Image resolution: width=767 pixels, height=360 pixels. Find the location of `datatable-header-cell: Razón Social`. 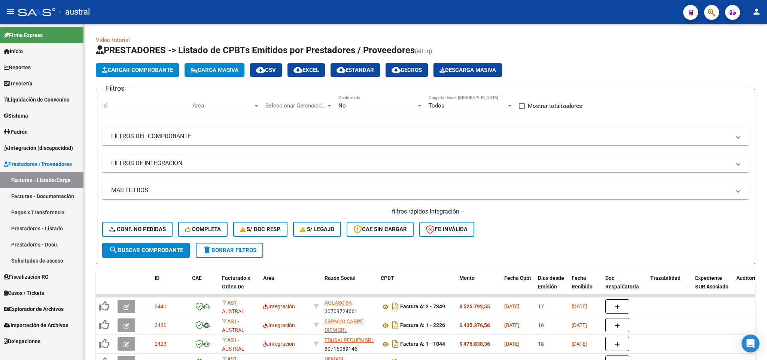

datatable-header-cell: Razón Social is located at coordinates (349, 286).